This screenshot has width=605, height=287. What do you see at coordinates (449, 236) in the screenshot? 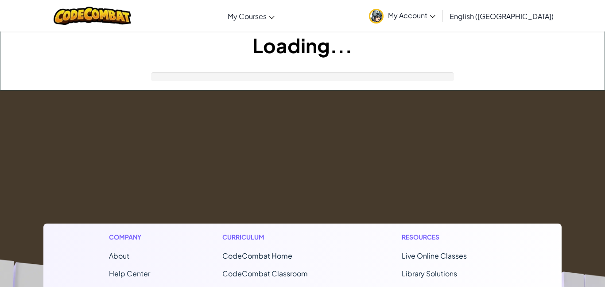
I see `h1: Resources` at bounding box center [449, 236].